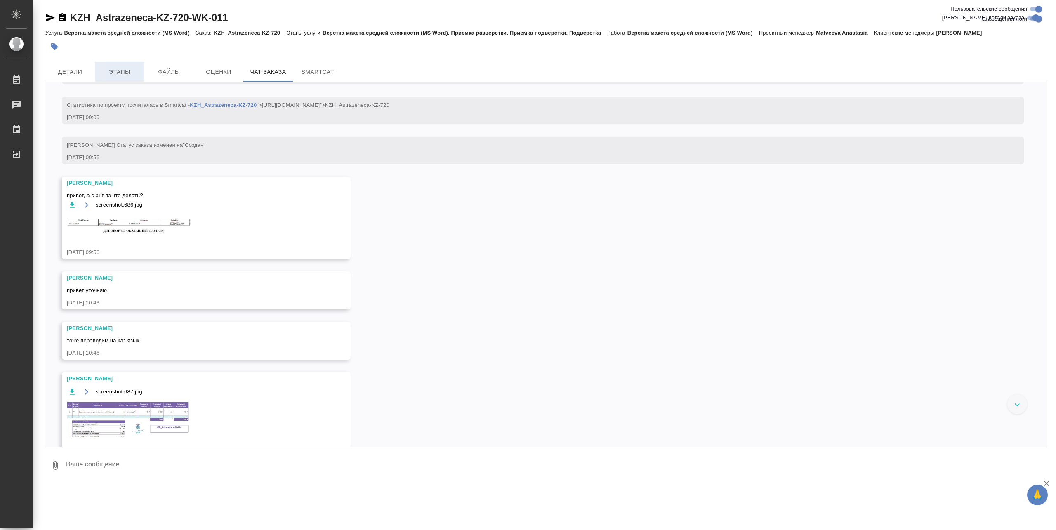 The image size is (1056, 530). I want to click on button: Скопировать ссылку, so click(62, 18).